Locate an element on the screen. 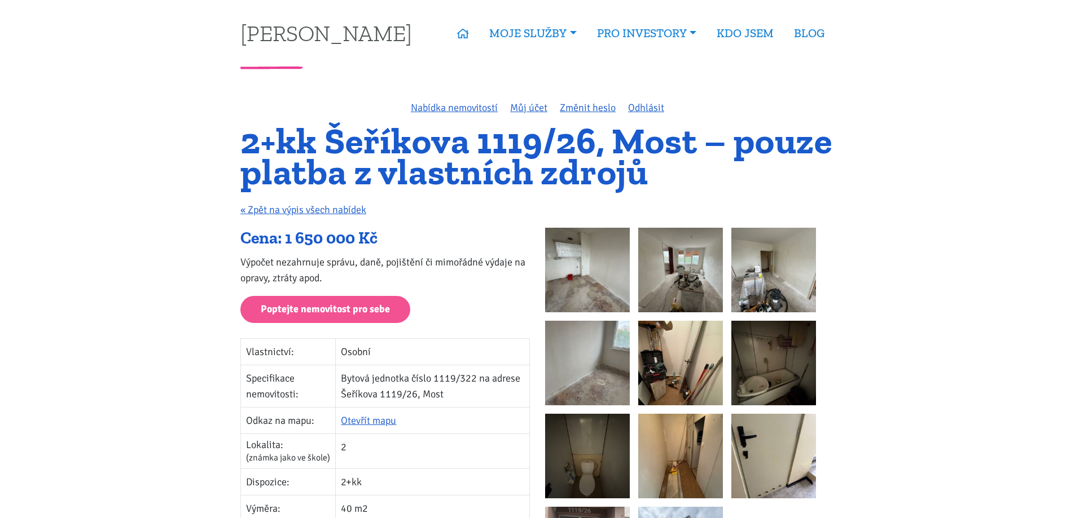 Image resolution: width=1075 pixels, height=518 pixels. span: (známka jako ve škole) is located at coordinates (288, 458).